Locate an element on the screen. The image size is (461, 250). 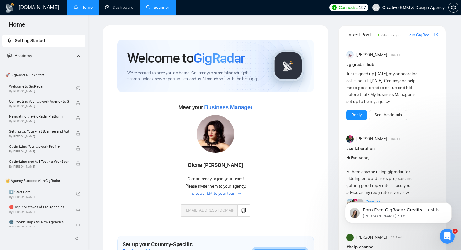
img: Anisuzzaman Khan is located at coordinates (350, 55).